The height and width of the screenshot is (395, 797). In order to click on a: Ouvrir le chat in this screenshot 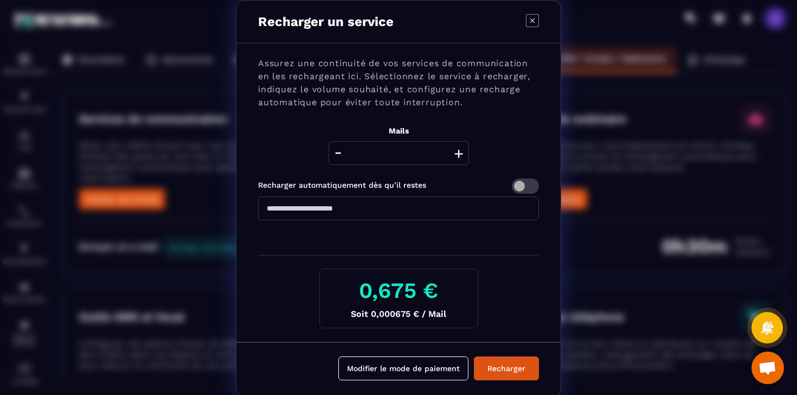, I will do `click(767, 367)`.